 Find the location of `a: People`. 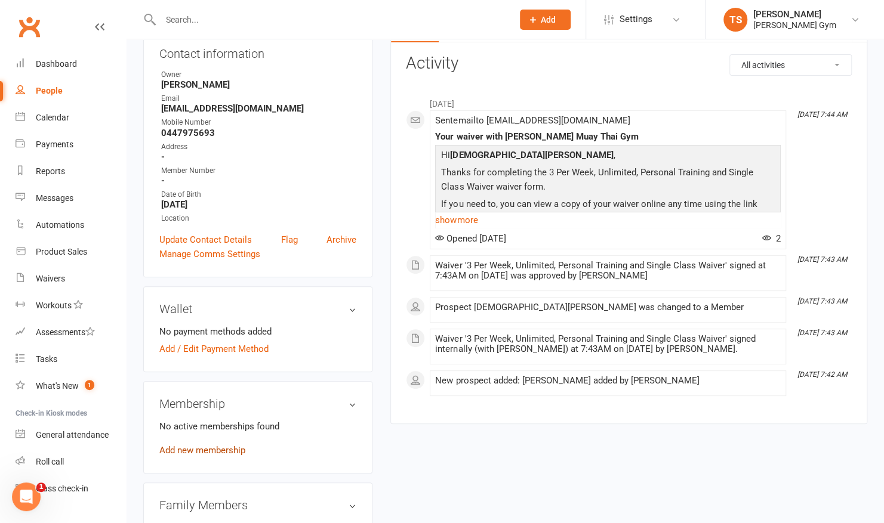

a: People is located at coordinates (70, 91).